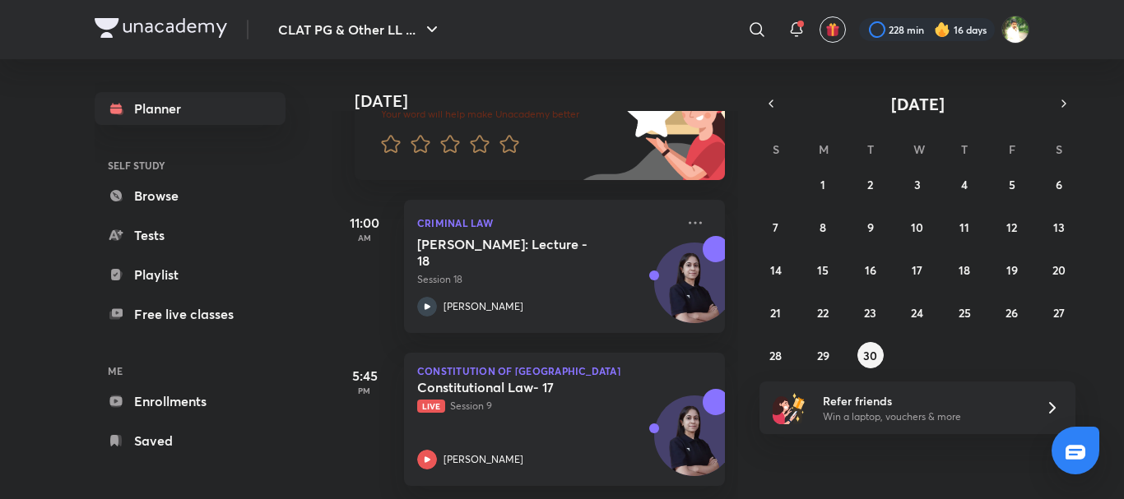 This screenshot has height=499, width=1124. Describe the element at coordinates (190, 275) in the screenshot. I see `a: Playlist` at that location.